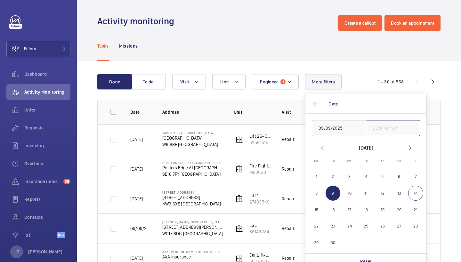  Describe the element at coordinates (316, 226) in the screenshot. I see `span: 22` at that location.